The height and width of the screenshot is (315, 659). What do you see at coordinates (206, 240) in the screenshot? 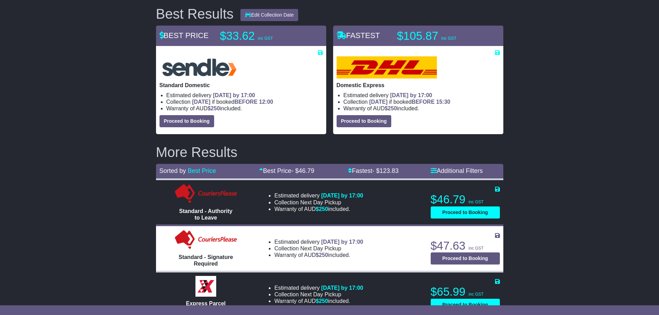
I see `img: Couriers Please: Standard - Signature Required` at bounding box center [206, 240].